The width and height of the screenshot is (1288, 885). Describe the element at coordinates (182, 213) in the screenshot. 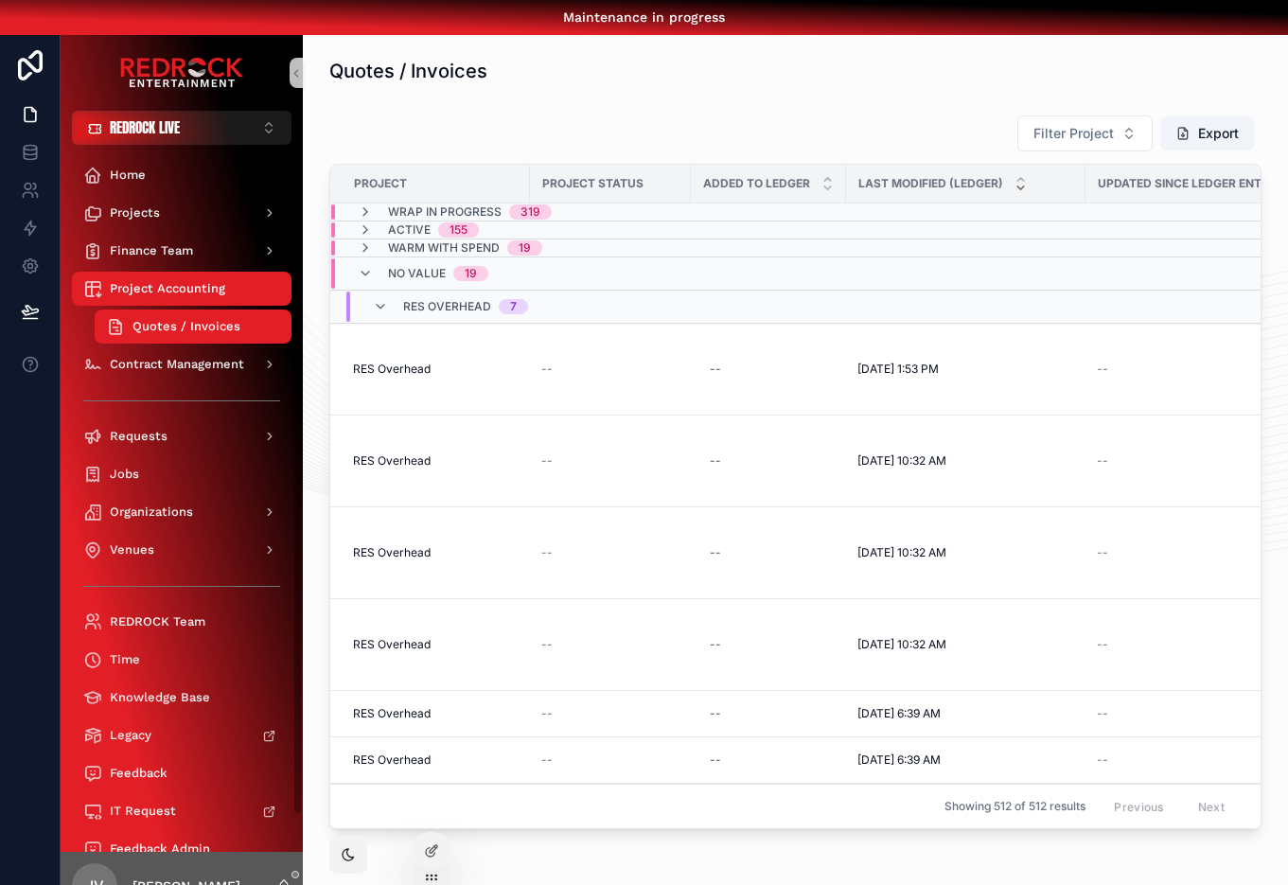

I see `a: Projects` at that location.